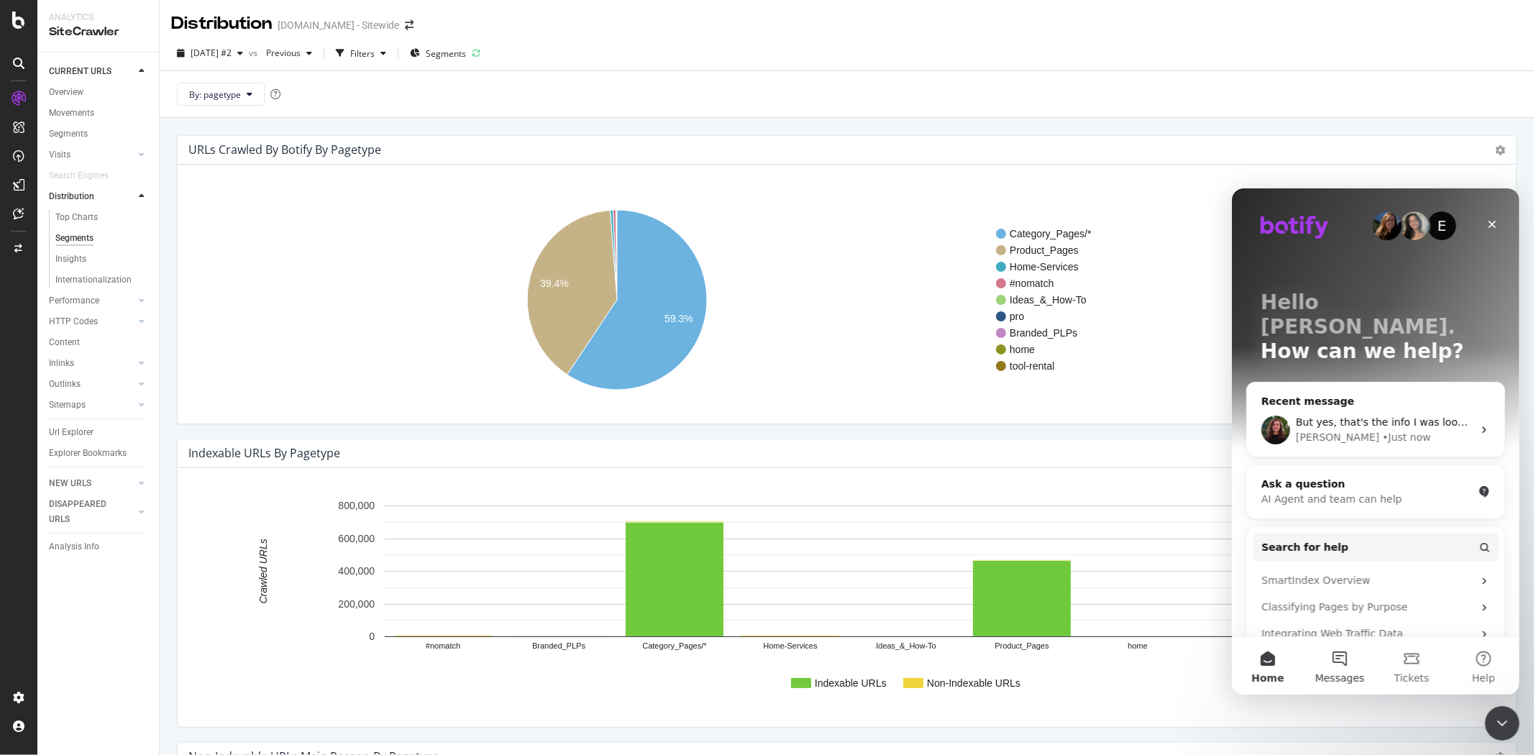 The height and width of the screenshot is (755, 1534). What do you see at coordinates (63, 39) in the screenshot?
I see `img: logo` at bounding box center [63, 39].